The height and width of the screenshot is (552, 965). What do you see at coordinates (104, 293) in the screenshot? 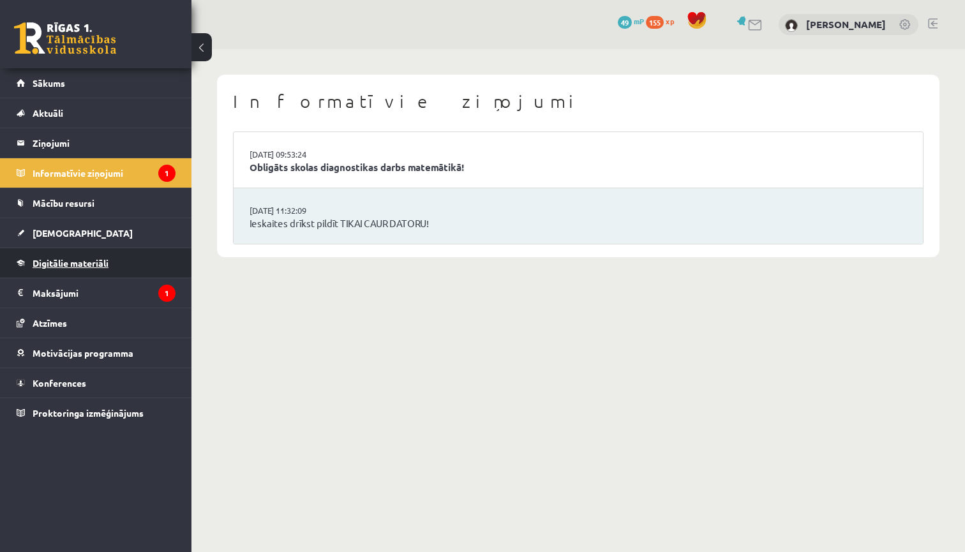
I see `legend: Maksājumi` at bounding box center [104, 293].